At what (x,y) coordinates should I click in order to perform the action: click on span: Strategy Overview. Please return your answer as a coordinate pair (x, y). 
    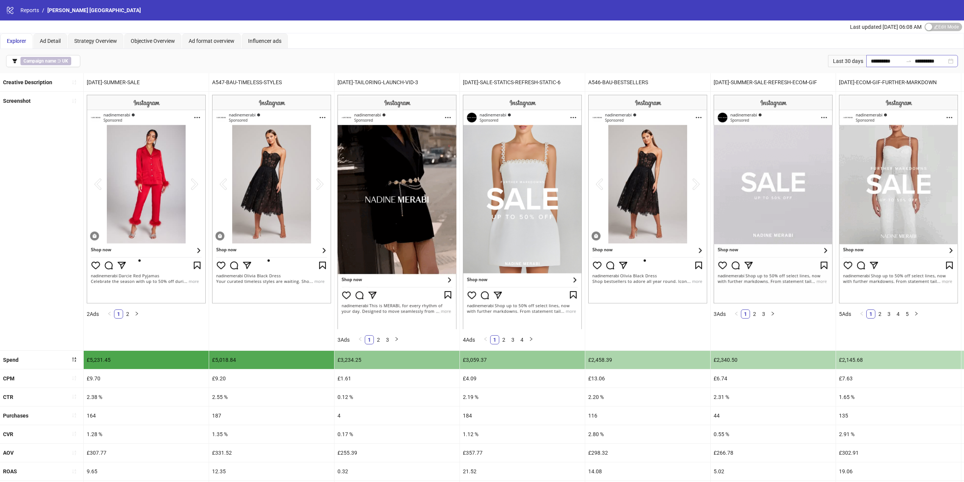
    Looking at the image, I should click on (95, 41).